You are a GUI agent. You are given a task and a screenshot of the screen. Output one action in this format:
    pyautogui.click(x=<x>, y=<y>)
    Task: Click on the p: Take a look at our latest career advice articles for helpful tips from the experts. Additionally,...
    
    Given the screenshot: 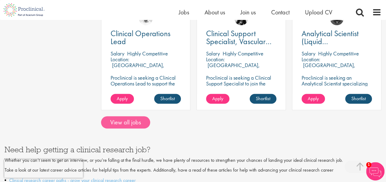 What is the action you would take?
    pyautogui.click(x=193, y=170)
    